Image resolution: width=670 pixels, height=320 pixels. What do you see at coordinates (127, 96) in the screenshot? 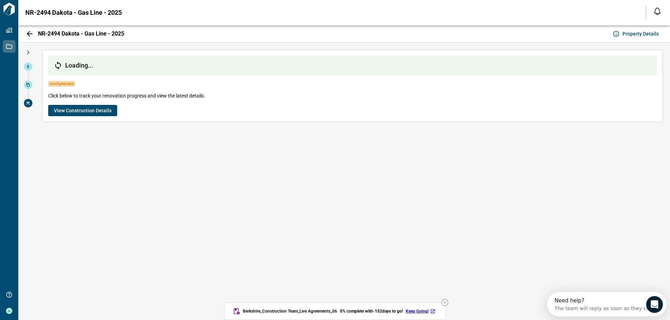
I see `span: Click below to track your renovation progress and view the latest details.` at bounding box center [127, 96].